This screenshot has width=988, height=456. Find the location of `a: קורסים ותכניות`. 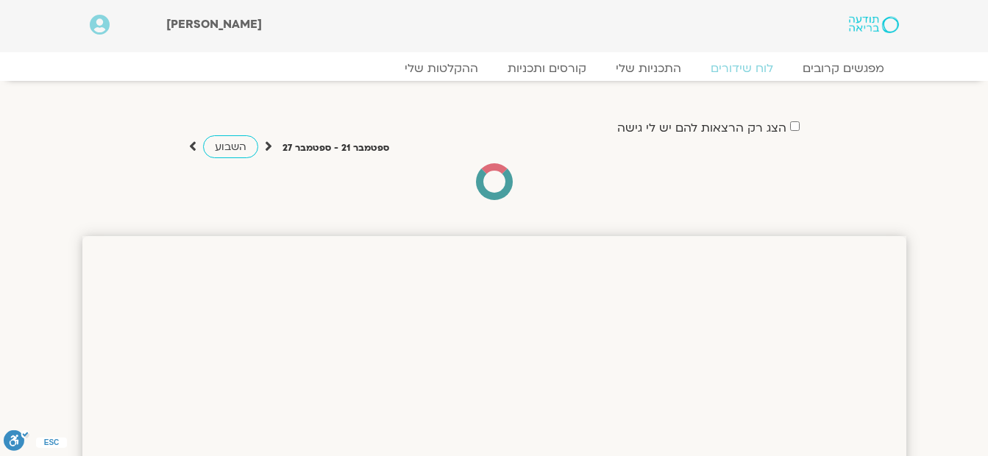

a: קורסים ותכניות is located at coordinates (547, 68).